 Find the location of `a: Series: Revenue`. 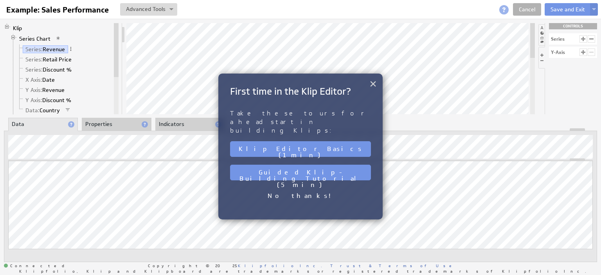

a: Series: Revenue is located at coordinates (45, 49).